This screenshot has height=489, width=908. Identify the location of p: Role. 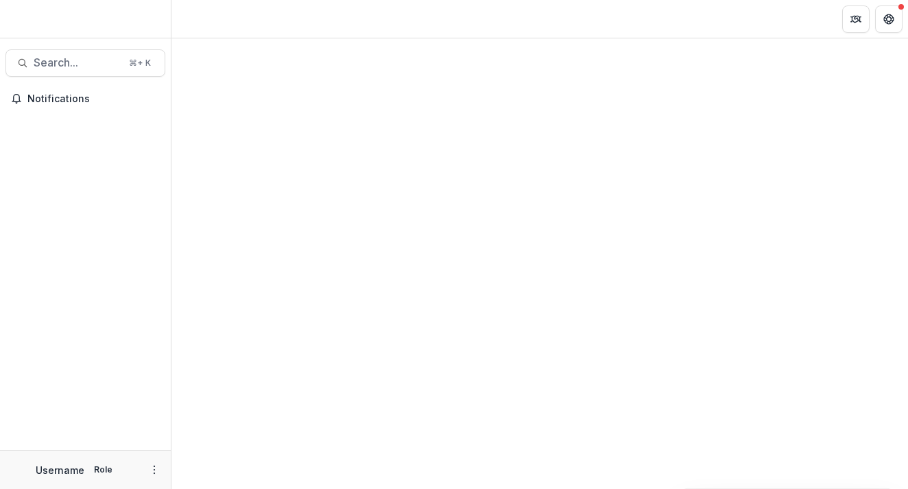
(103, 470).